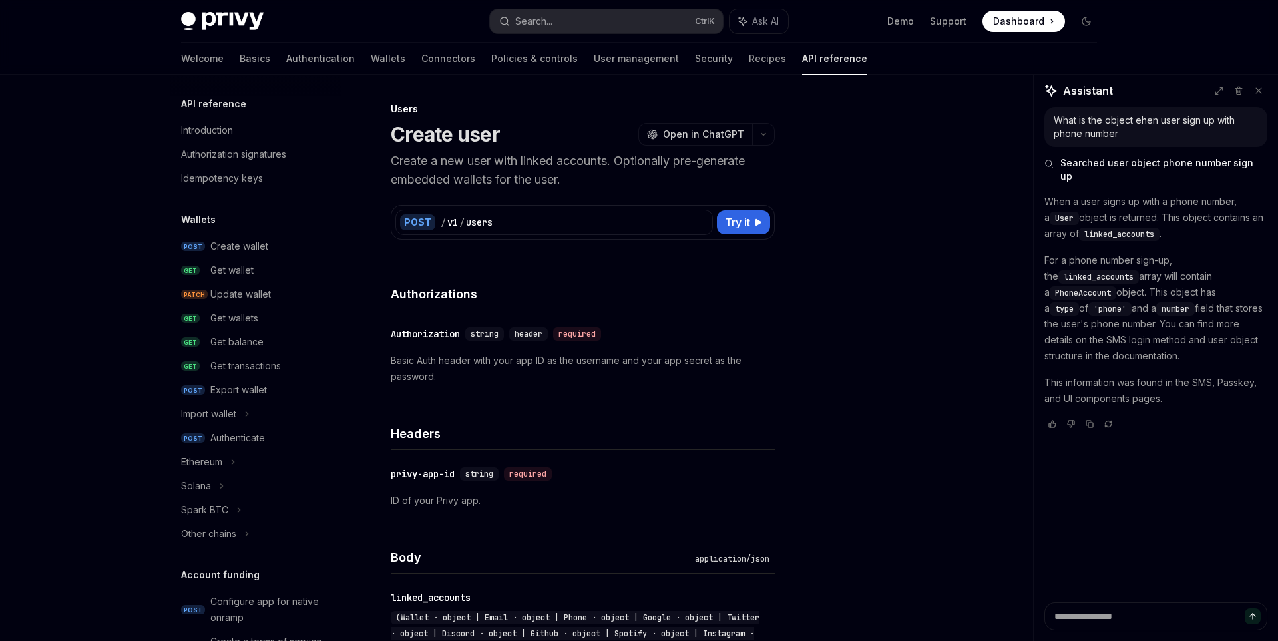 The height and width of the screenshot is (641, 1278). I want to click on div: Authenticate, so click(238, 438).